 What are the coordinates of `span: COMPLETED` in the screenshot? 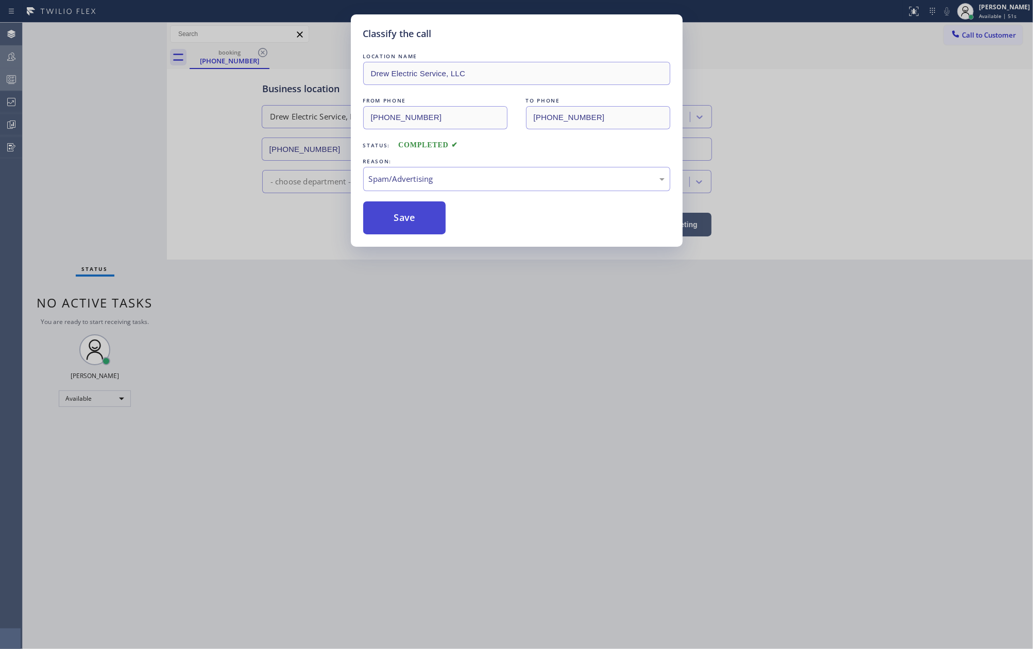 It's located at (428, 145).